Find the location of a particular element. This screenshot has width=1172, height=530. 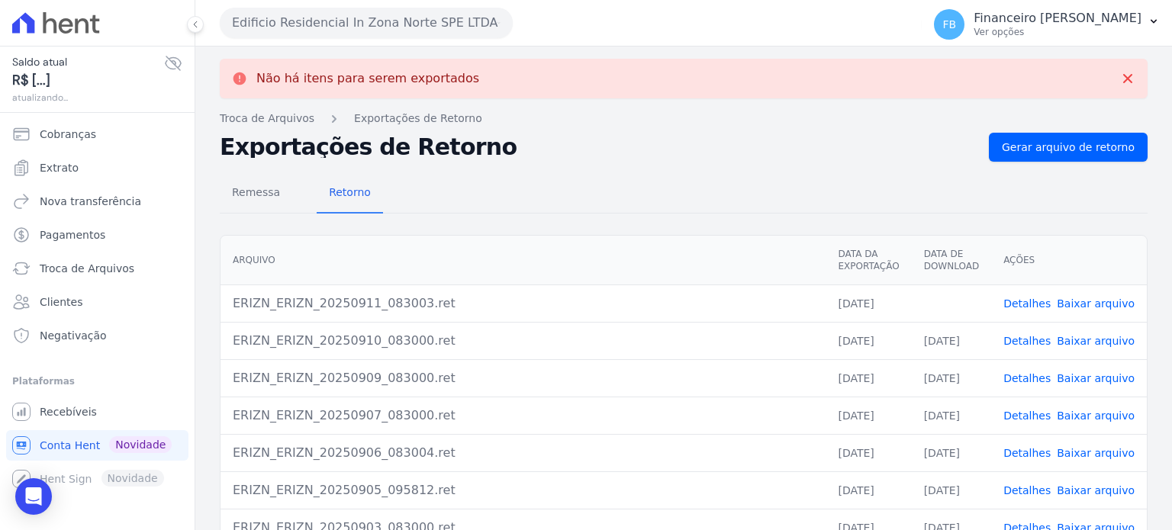

div: ERIZN_ERIZN_20250906_083004.ret is located at coordinates (523, 453).